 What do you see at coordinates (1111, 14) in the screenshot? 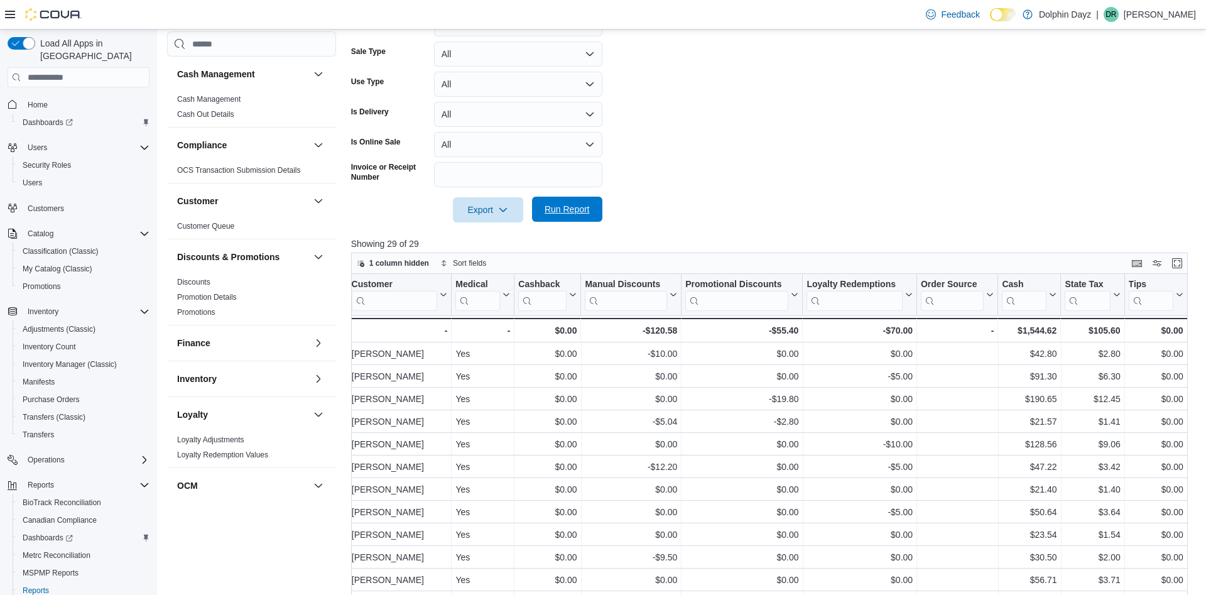
I see `div: Donna Ryan` at bounding box center [1111, 14].